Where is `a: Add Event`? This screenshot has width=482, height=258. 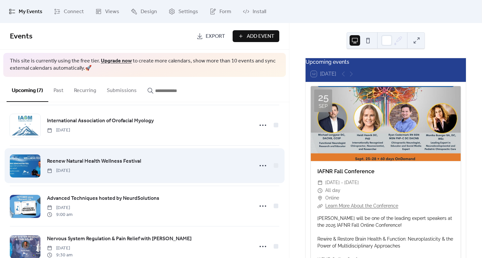 a: Add Event is located at coordinates (256, 36).